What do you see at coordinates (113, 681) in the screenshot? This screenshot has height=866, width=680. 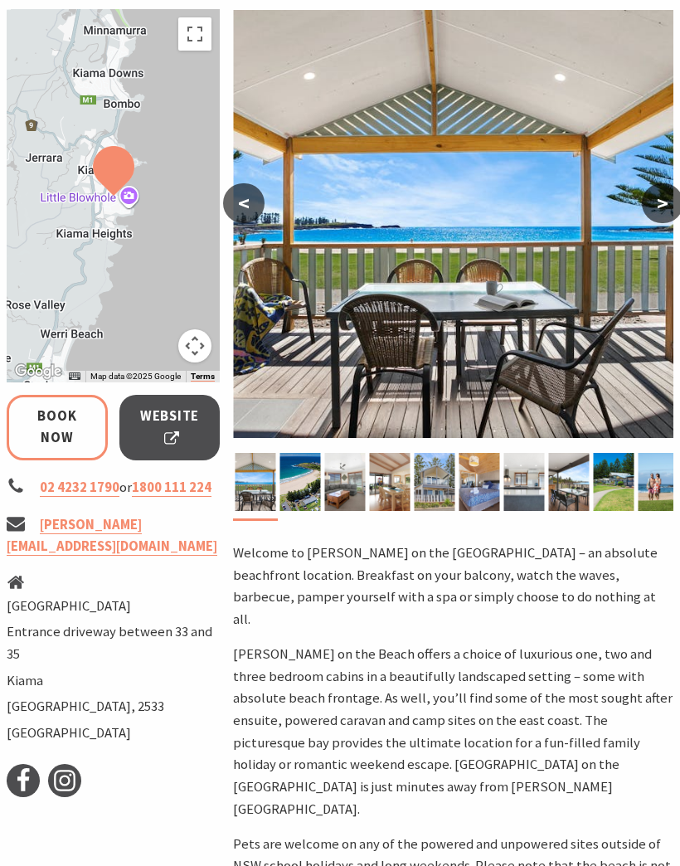 I see `li: Kiama` at bounding box center [113, 681].